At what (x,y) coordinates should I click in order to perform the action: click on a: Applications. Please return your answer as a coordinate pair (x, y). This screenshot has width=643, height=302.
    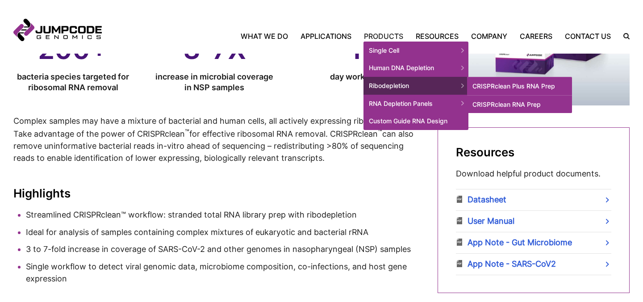
    Looking at the image, I should click on (326, 36).